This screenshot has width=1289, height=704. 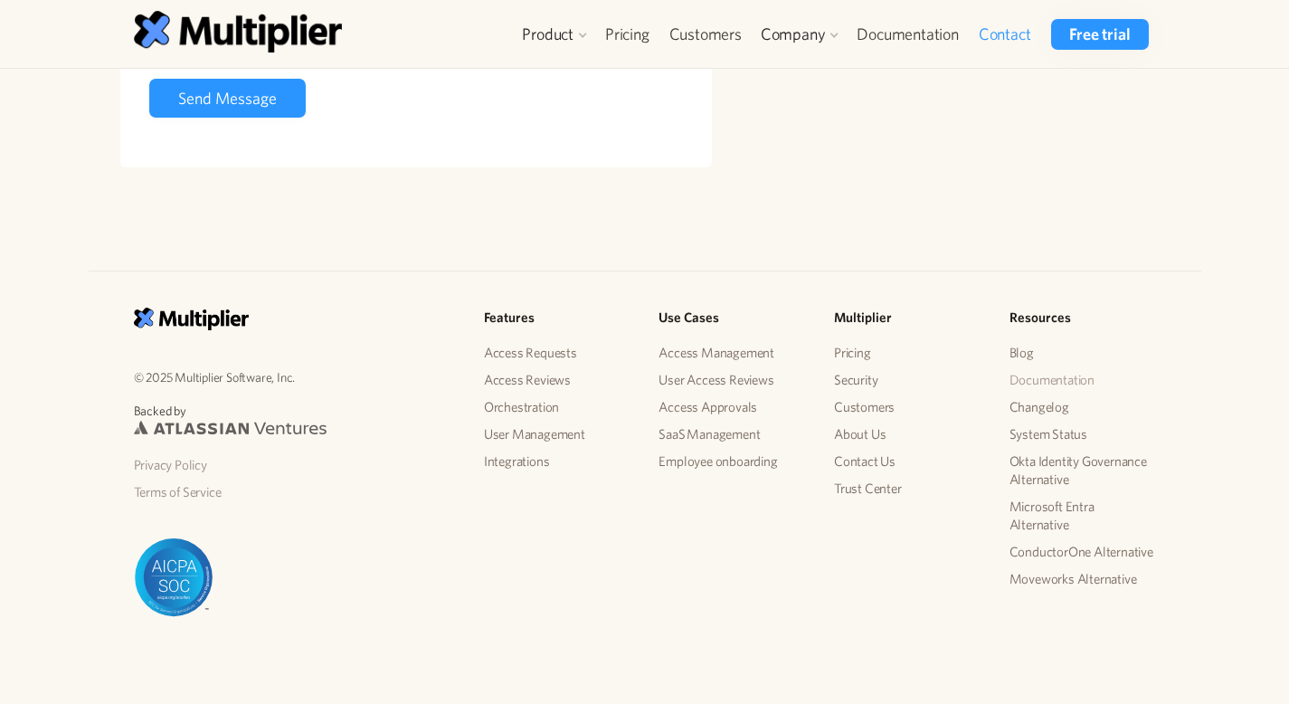 I want to click on a: Contact Us, so click(x=907, y=461).